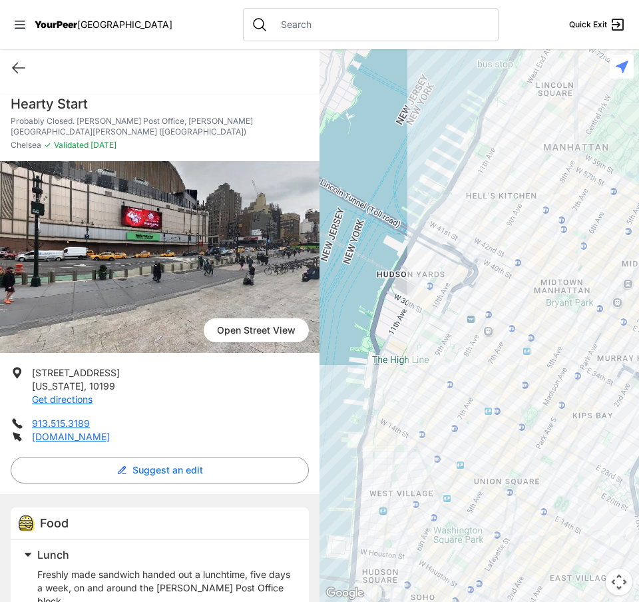  What do you see at coordinates (160, 470) in the screenshot?
I see `button: Suggest an edit` at bounding box center [160, 470].